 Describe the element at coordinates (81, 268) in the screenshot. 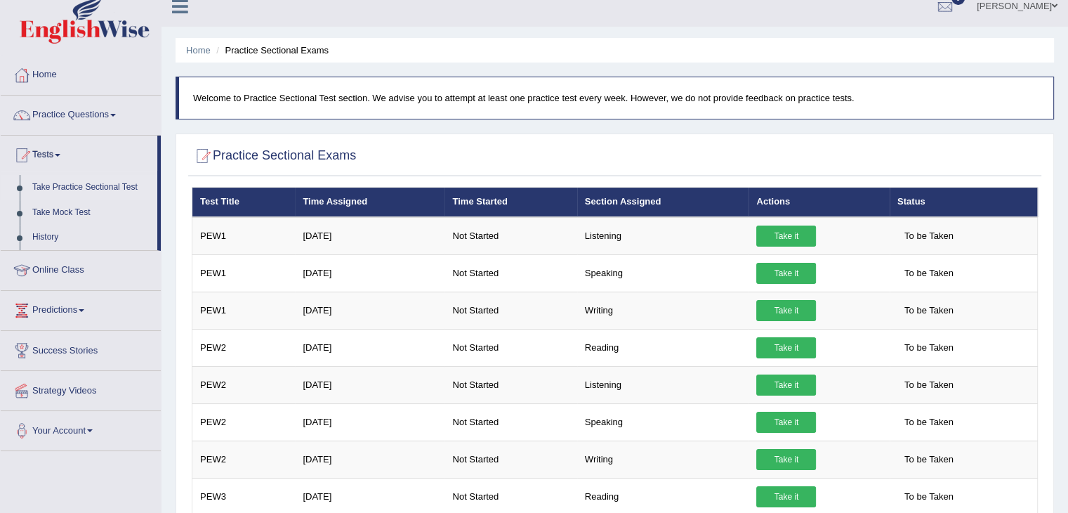

I see `a: Online Class` at that location.